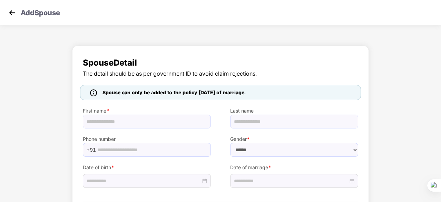 The image size is (441, 202). I want to click on label: Date of birth, so click(147, 167).